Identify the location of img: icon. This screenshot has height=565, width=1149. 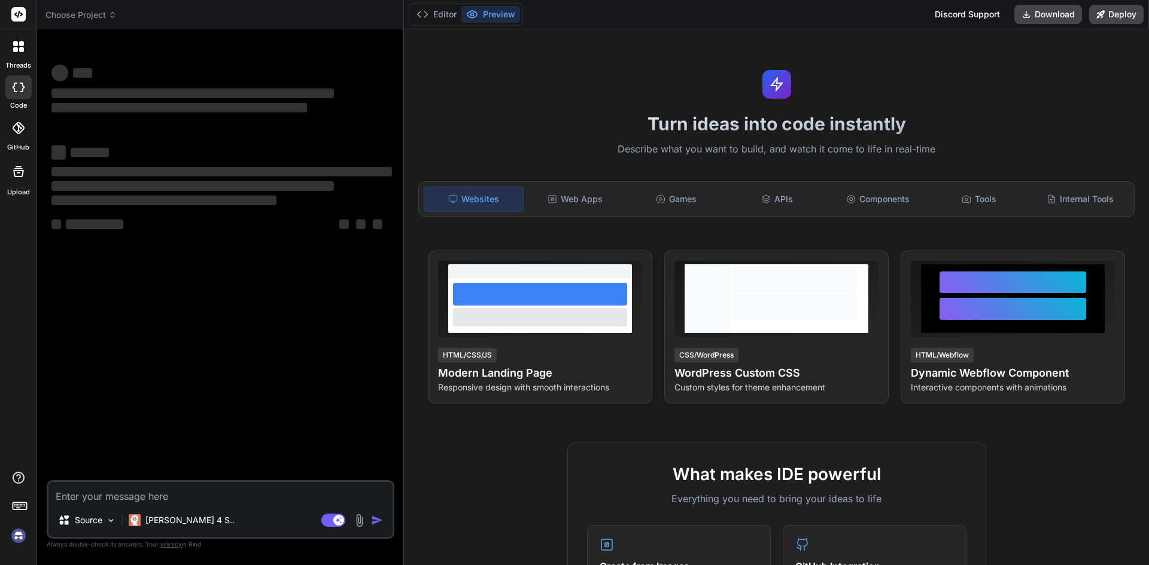
(377, 520).